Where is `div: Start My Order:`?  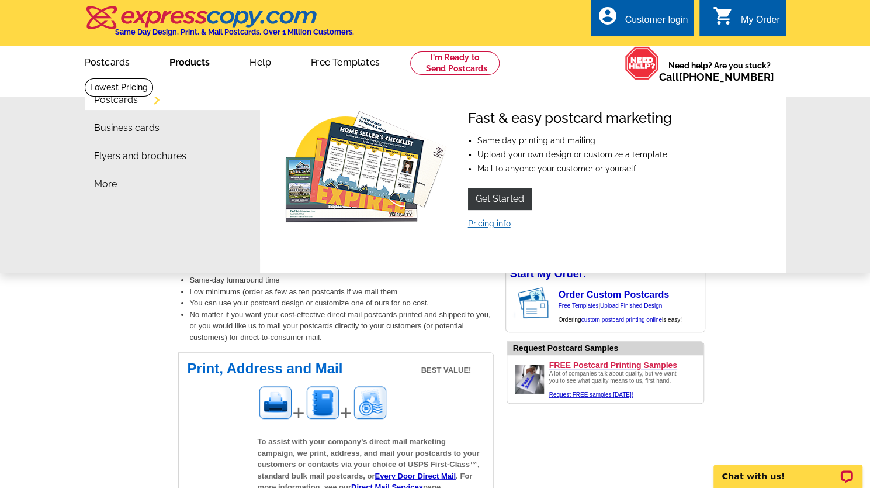 div: Start My Order: is located at coordinates (606, 274).